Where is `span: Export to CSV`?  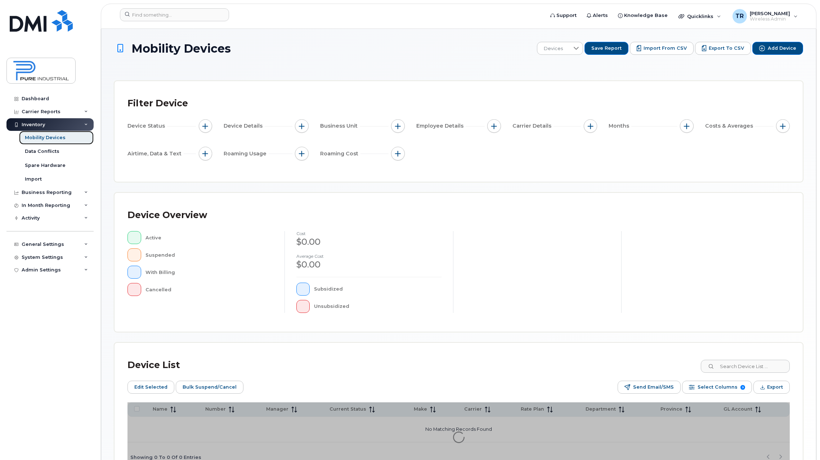 span: Export to CSV is located at coordinates (726, 48).